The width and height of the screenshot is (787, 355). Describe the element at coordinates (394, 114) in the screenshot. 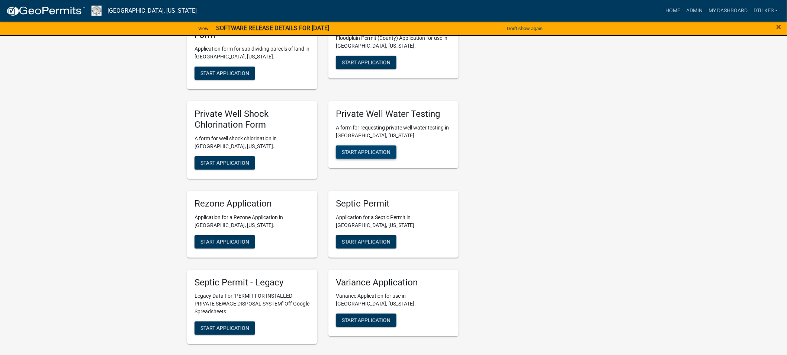

I see `h5: Private Well Water Testing` at that location.